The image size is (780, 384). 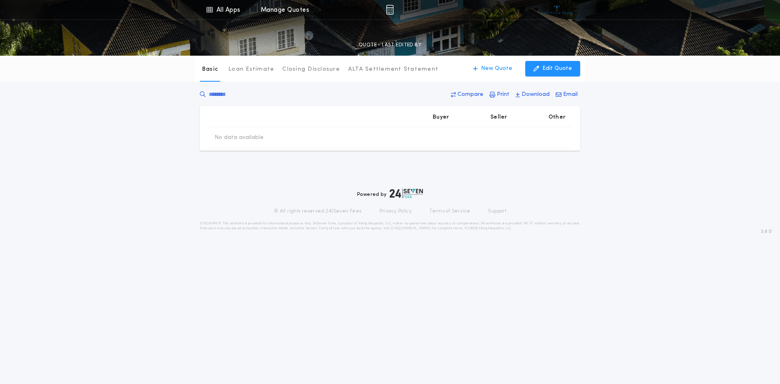 What do you see at coordinates (318, 211) in the screenshot?
I see `p: © All rights reserved. 24|Seven Fees` at bounding box center [318, 211].